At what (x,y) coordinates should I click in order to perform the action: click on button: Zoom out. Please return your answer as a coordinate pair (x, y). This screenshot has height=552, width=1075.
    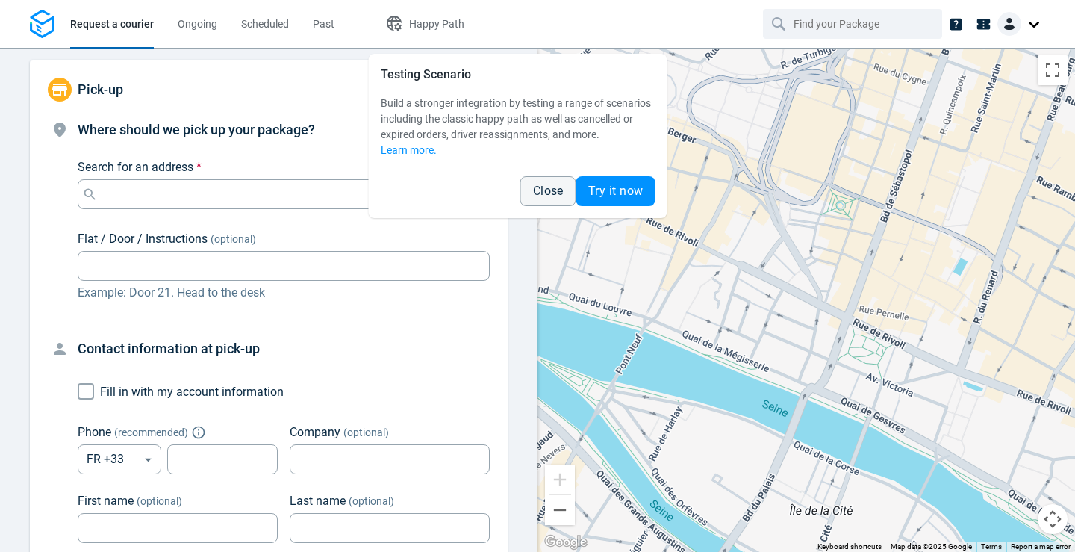
    Looking at the image, I should click on (560, 510).